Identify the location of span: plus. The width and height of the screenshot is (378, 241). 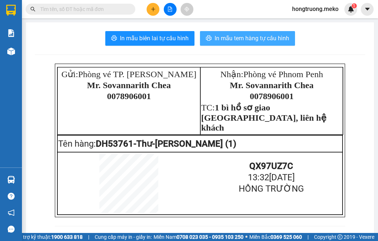
(153, 9).